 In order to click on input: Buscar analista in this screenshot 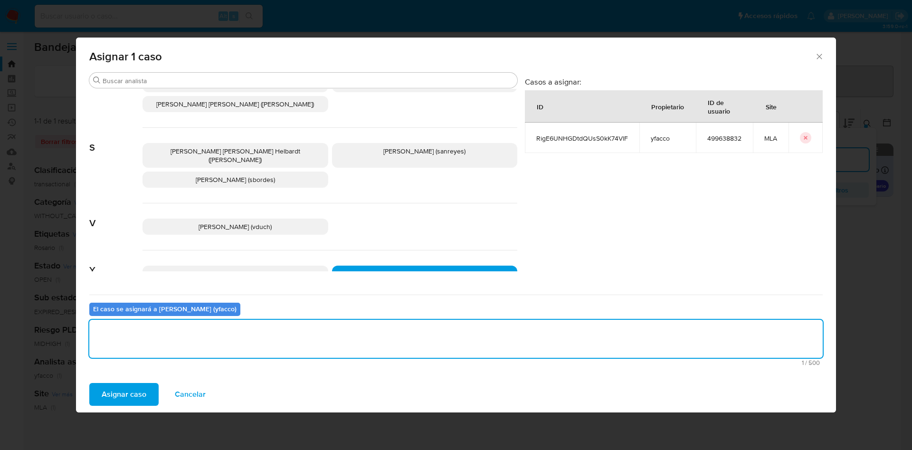, I will do `click(308, 81)`.